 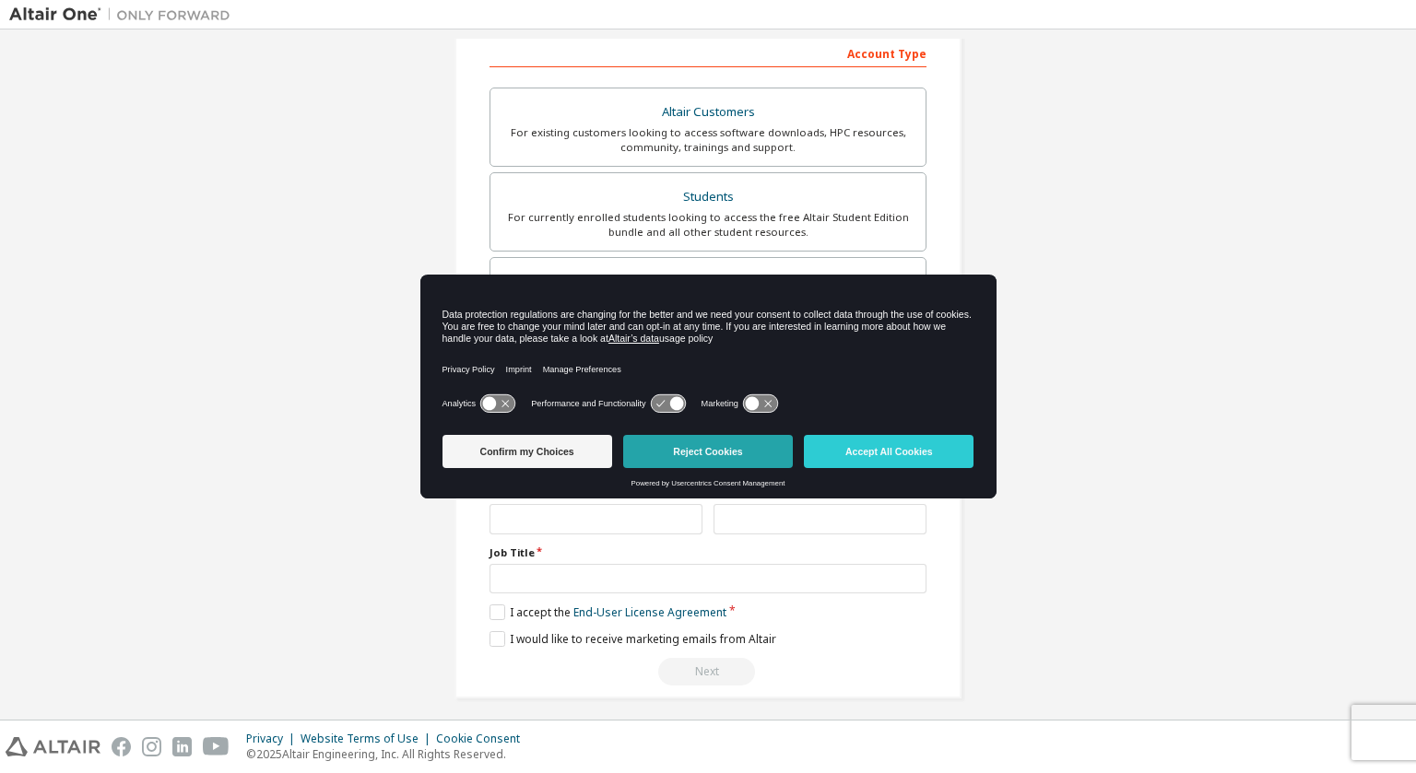 What do you see at coordinates (124, 15) in the screenshot?
I see `img: Altair One` at bounding box center [124, 15].